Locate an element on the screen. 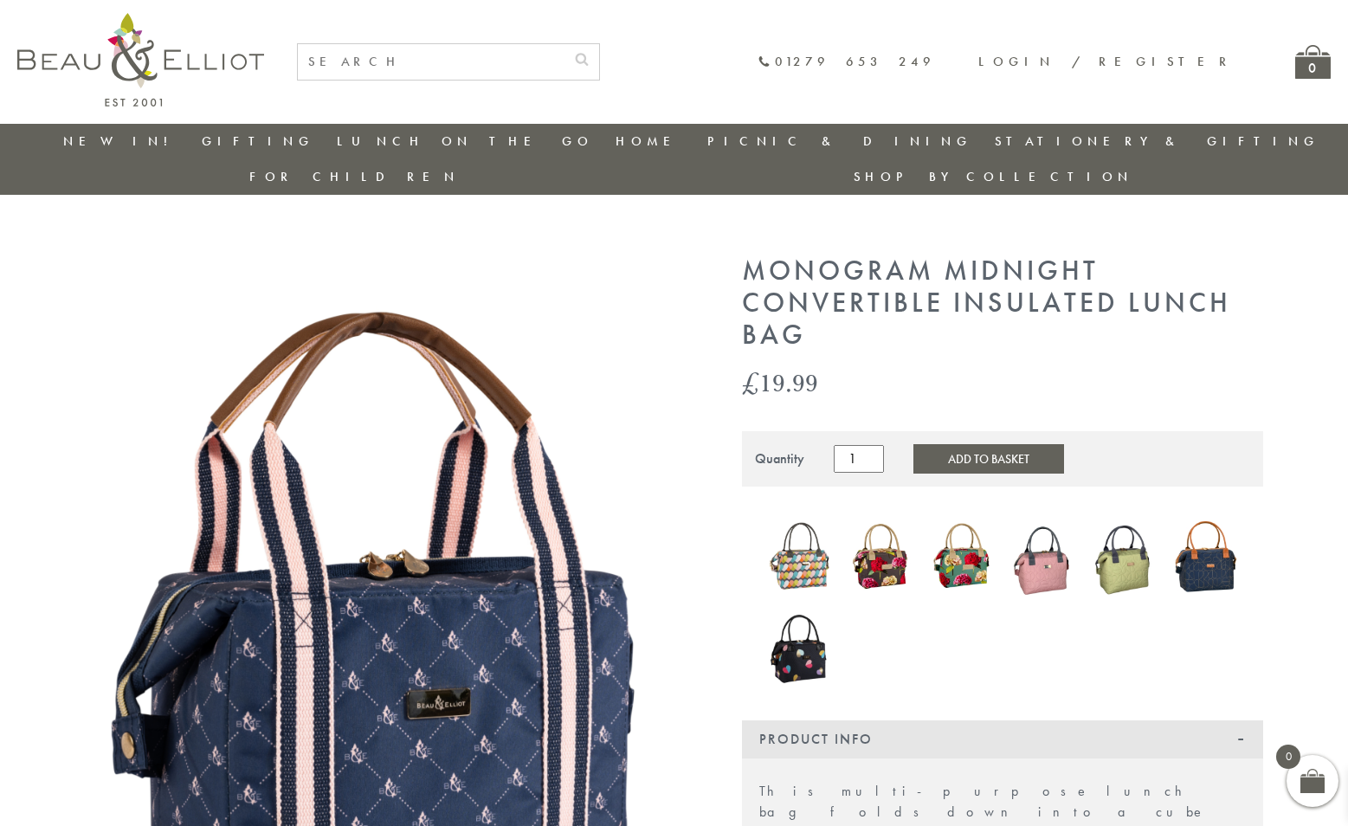 The height and width of the screenshot is (826, 1348). a: Emily convertible lunch bag is located at coordinates (800, 649).